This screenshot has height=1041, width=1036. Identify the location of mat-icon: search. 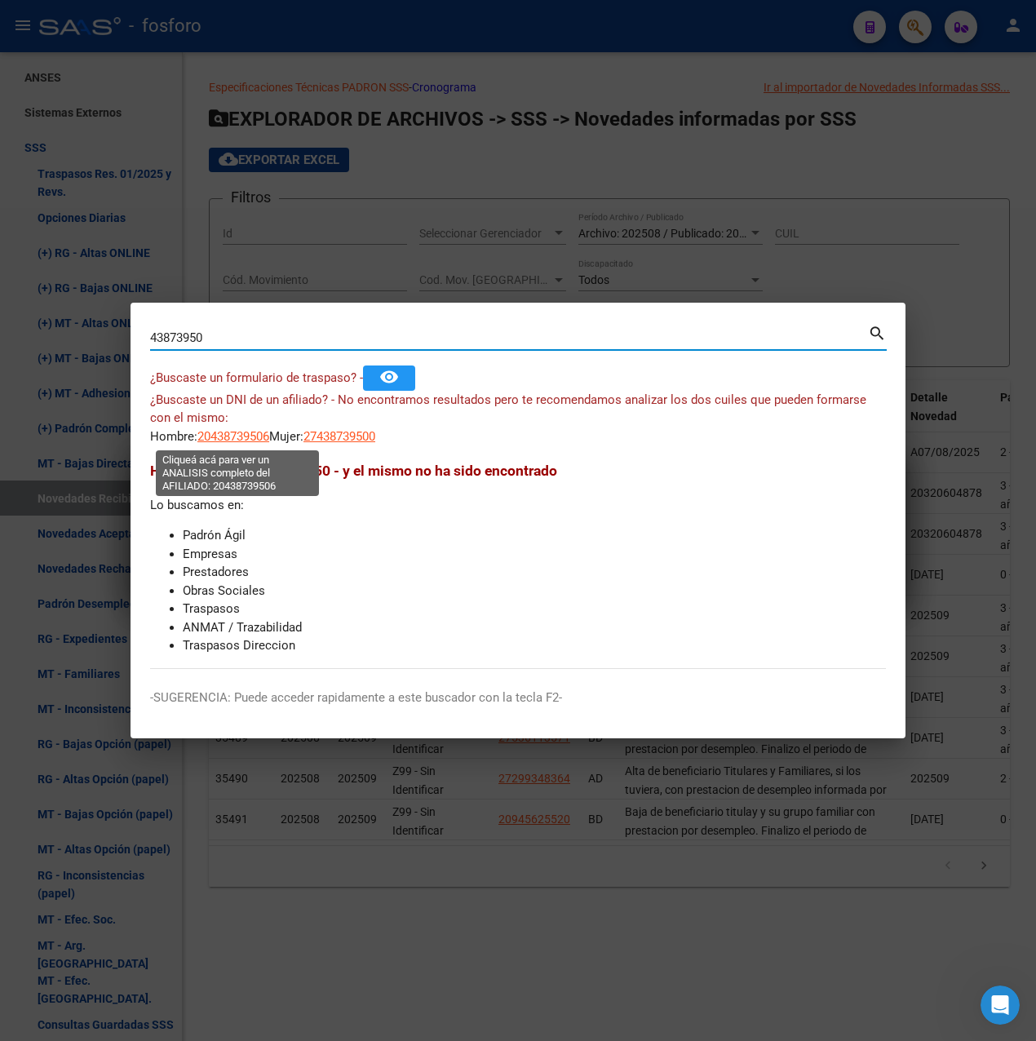
(877, 332).